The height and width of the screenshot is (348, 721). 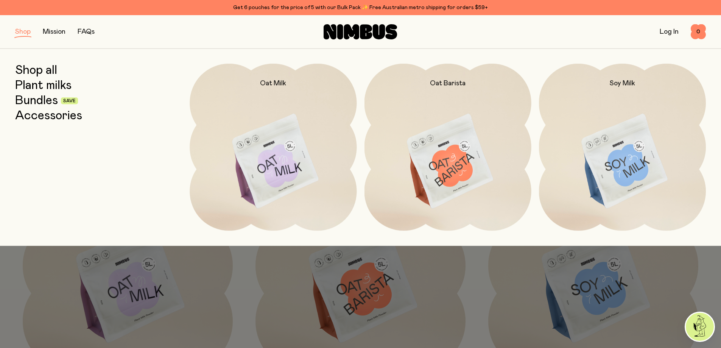 What do you see at coordinates (447, 83) in the screenshot?
I see `h2: Oat Barista` at bounding box center [447, 83].